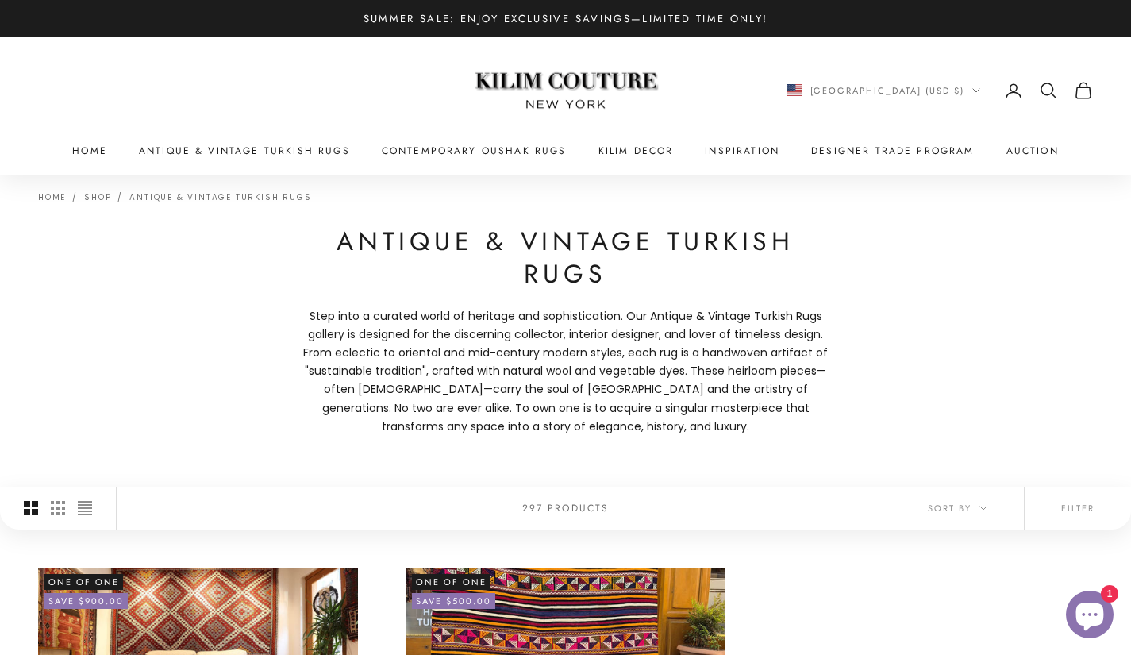  I want to click on p: 297 products, so click(566, 508).